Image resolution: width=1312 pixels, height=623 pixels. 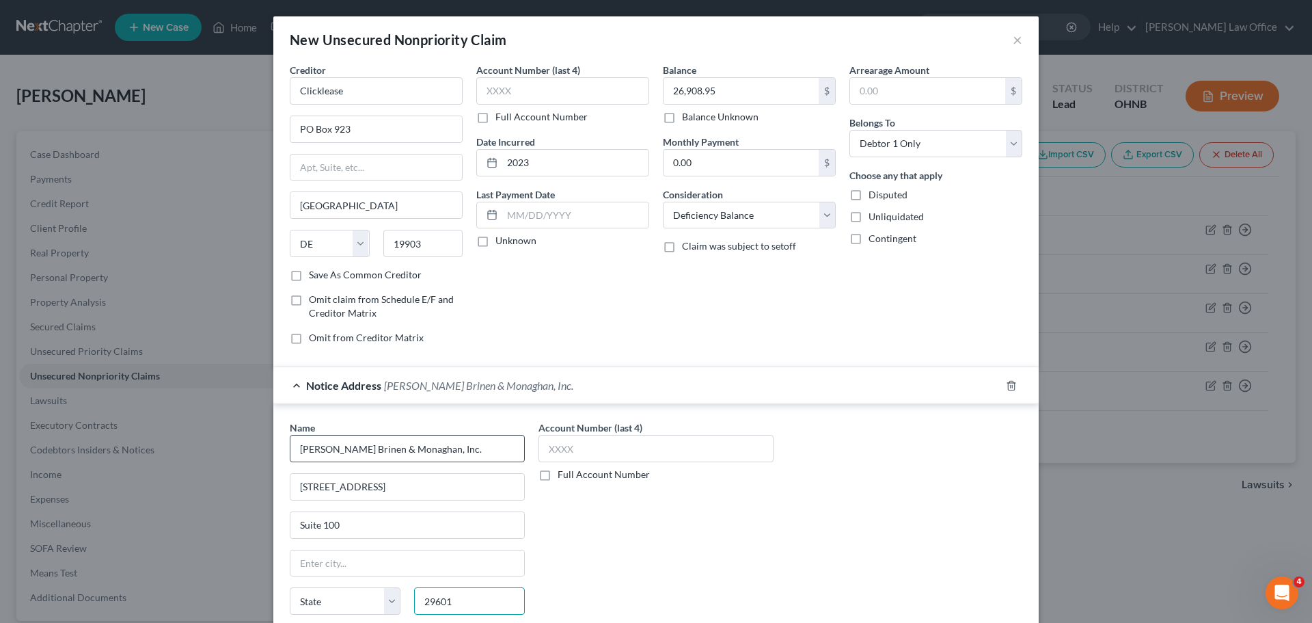 What do you see at coordinates (398, 40) in the screenshot?
I see `div: New Unsecured Nonpriority Claim` at bounding box center [398, 40].